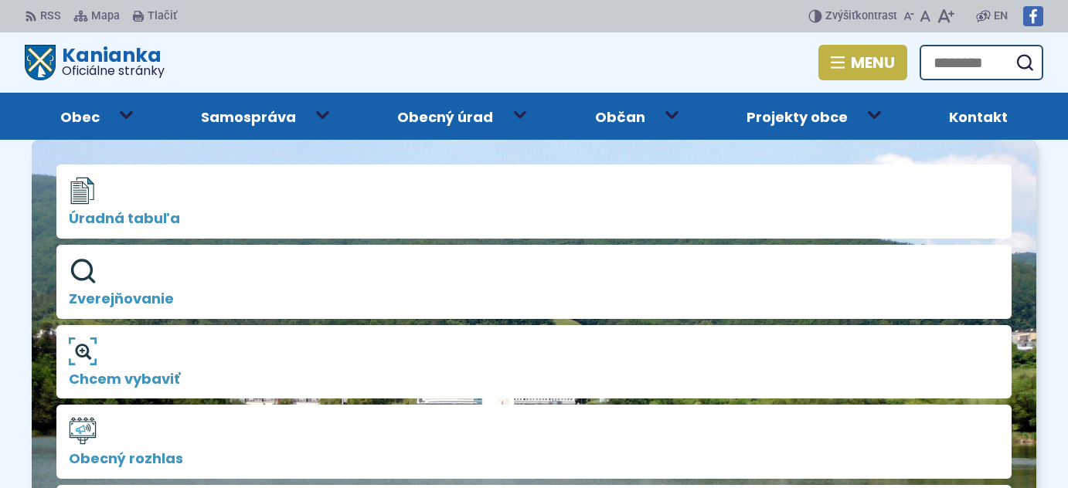  Describe the element at coordinates (1001, 16) in the screenshot. I see `a: EN` at that location.